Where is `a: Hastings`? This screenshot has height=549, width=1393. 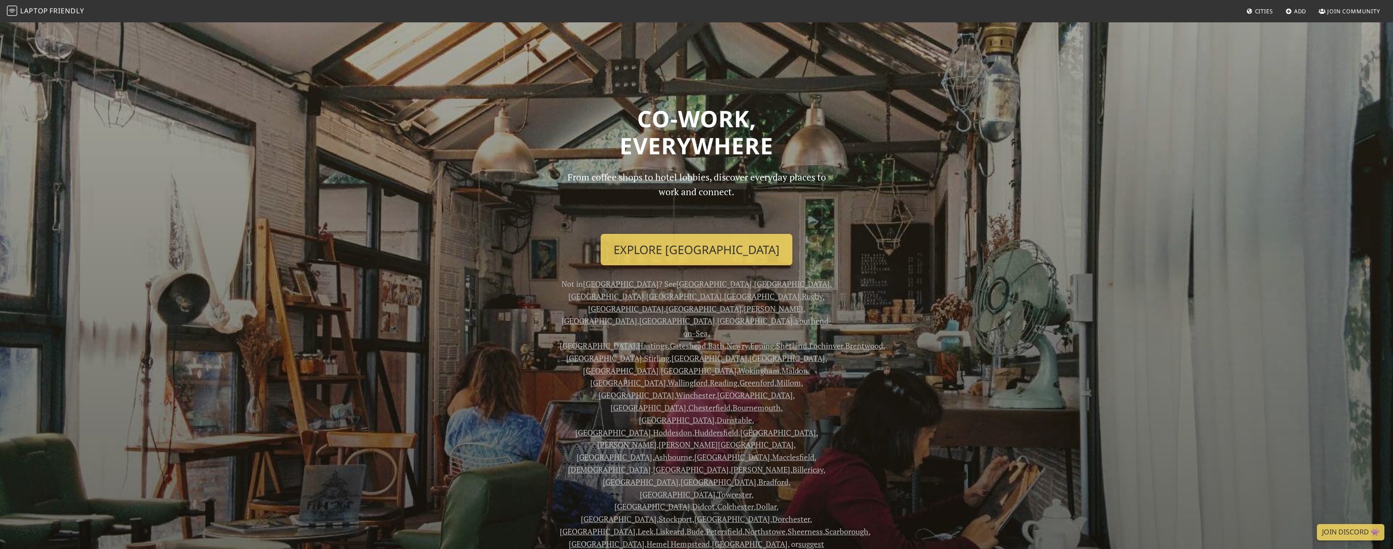 a: Hastings is located at coordinates (653, 346).